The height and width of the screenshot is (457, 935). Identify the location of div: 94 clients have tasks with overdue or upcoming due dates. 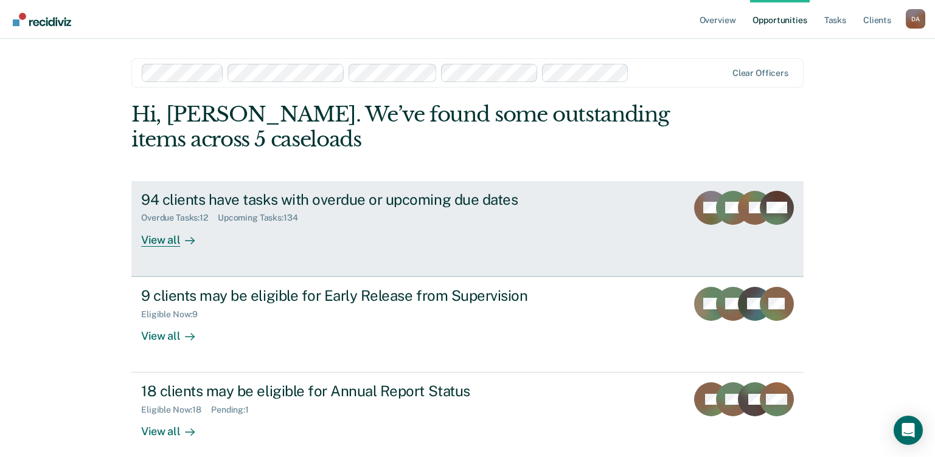
(355, 199).